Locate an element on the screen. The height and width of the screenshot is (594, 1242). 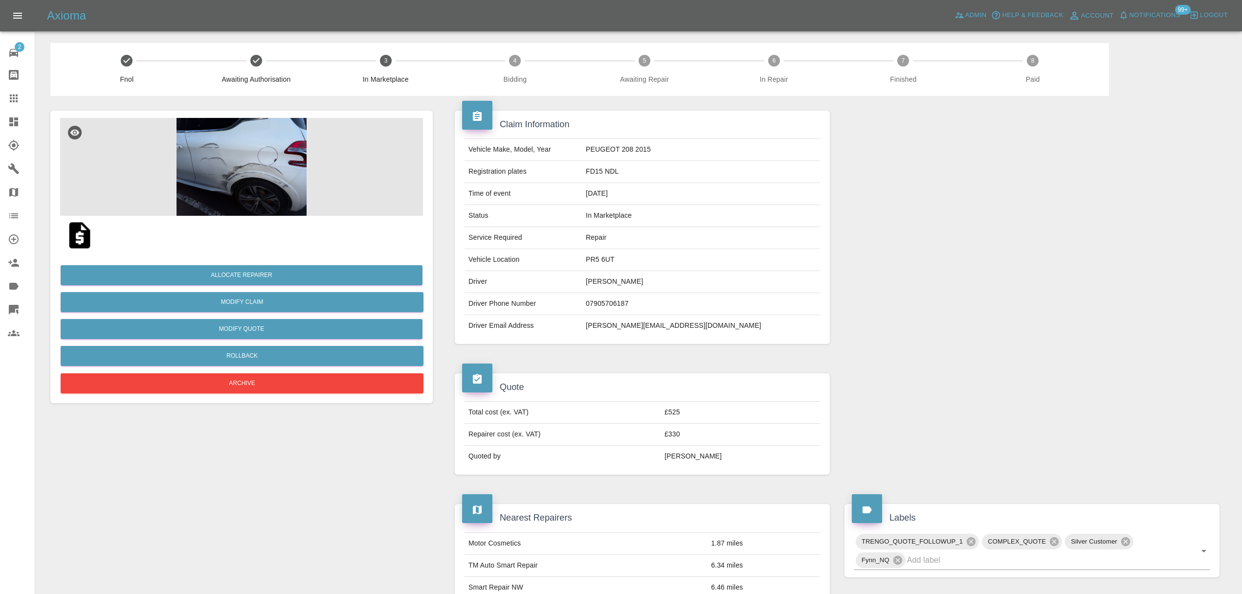
span: Bidding is located at coordinates (515, 79).